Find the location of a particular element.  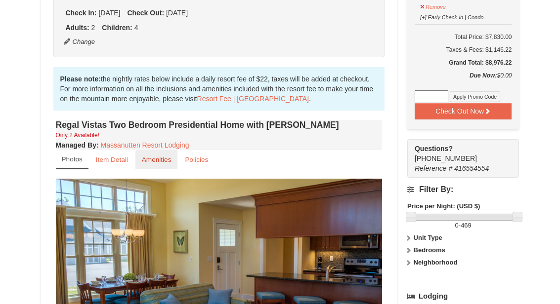

span: 4 is located at coordinates (136, 28).